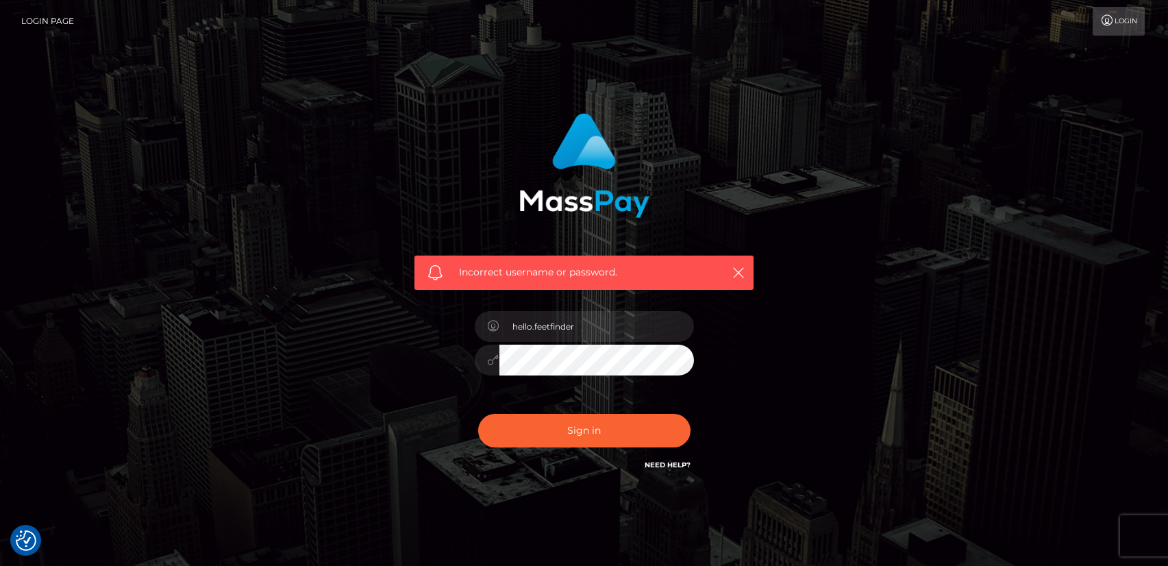 This screenshot has height=566, width=1168. Describe the element at coordinates (1119, 21) in the screenshot. I see `a: Login` at that location.